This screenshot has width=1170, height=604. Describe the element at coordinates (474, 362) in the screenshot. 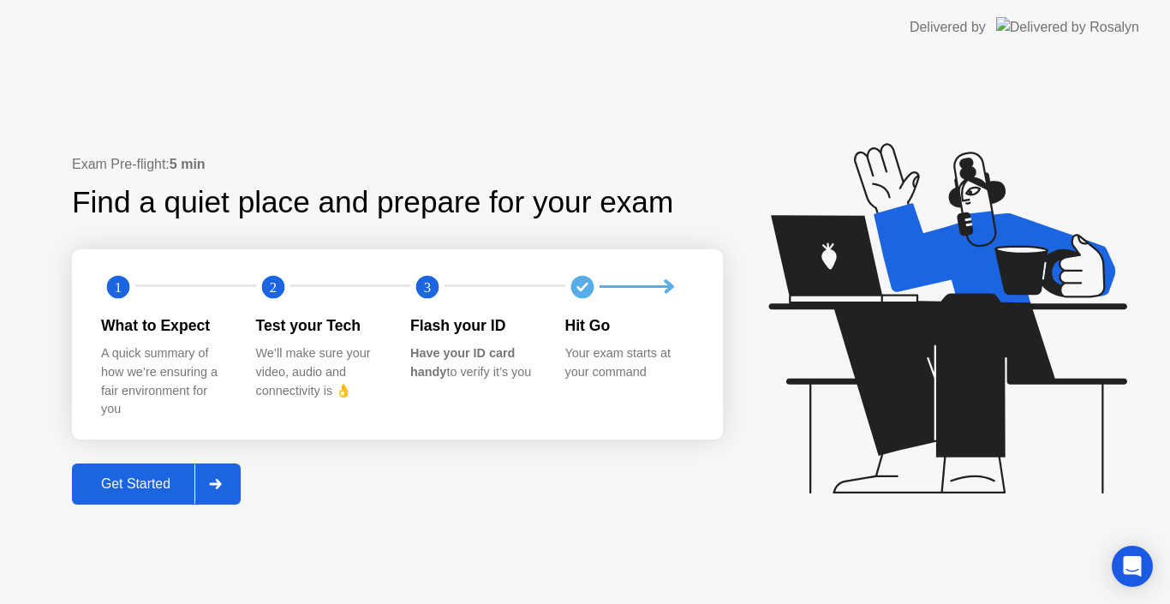

I see `div: to verify it’s you` at that location.